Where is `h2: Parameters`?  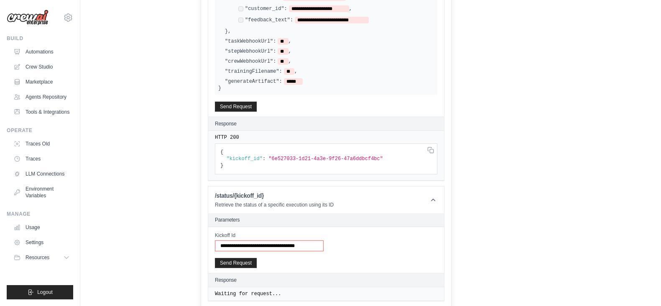 h2: Parameters is located at coordinates (326, 220).